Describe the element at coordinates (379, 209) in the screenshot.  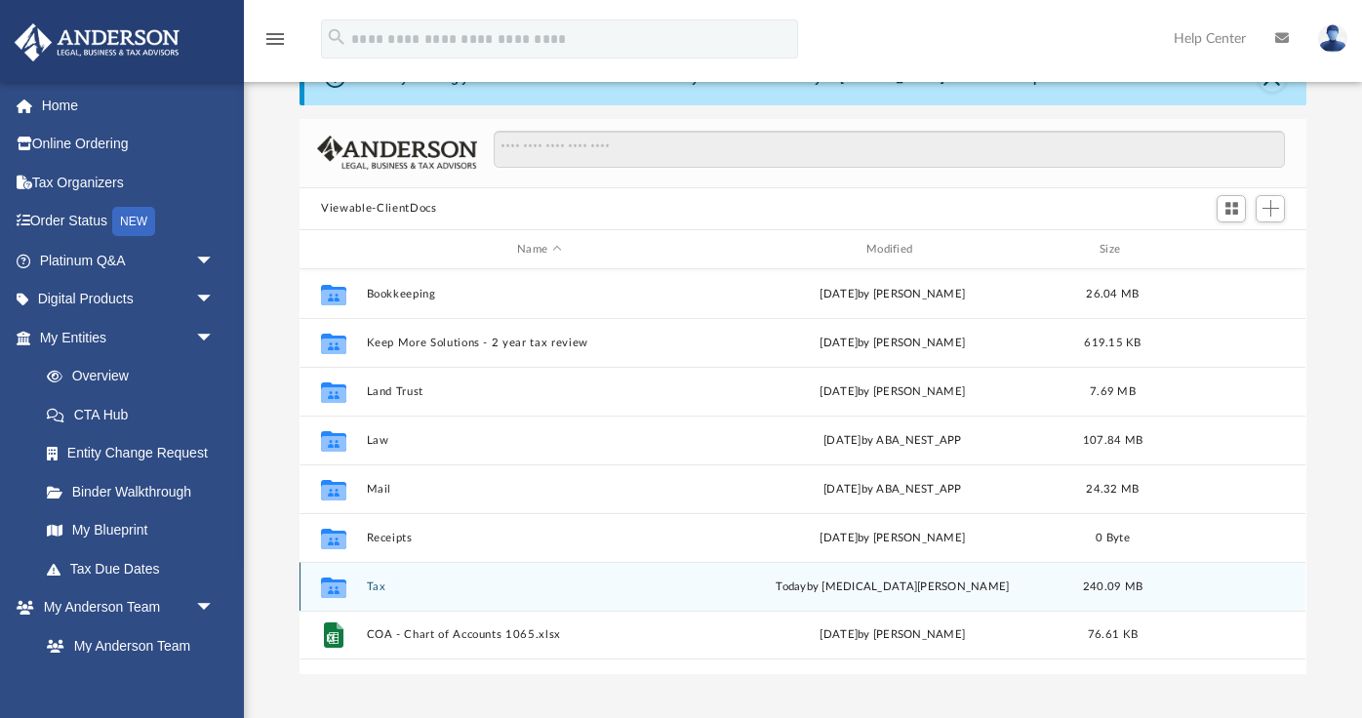
I see `button: Viewable-ClientDocs` at that location.